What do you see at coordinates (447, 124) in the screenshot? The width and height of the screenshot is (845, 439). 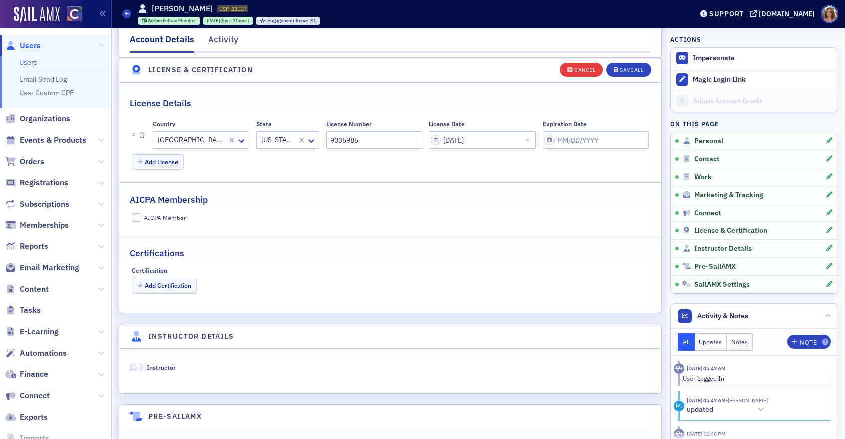 I see `div: License Date` at bounding box center [447, 124].